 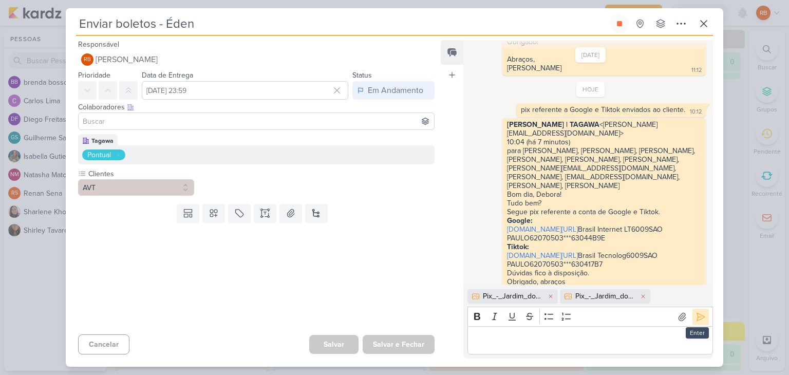 I want to click on label: Clientes, so click(x=141, y=174).